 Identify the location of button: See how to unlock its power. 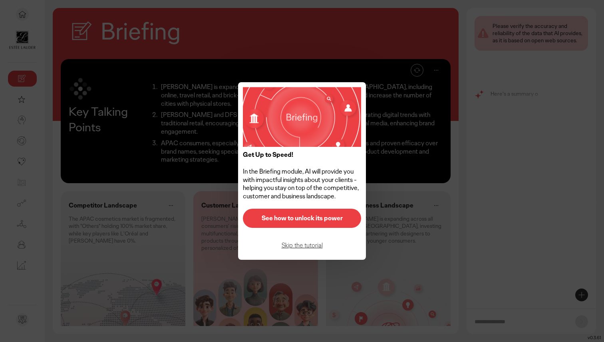
(302, 219).